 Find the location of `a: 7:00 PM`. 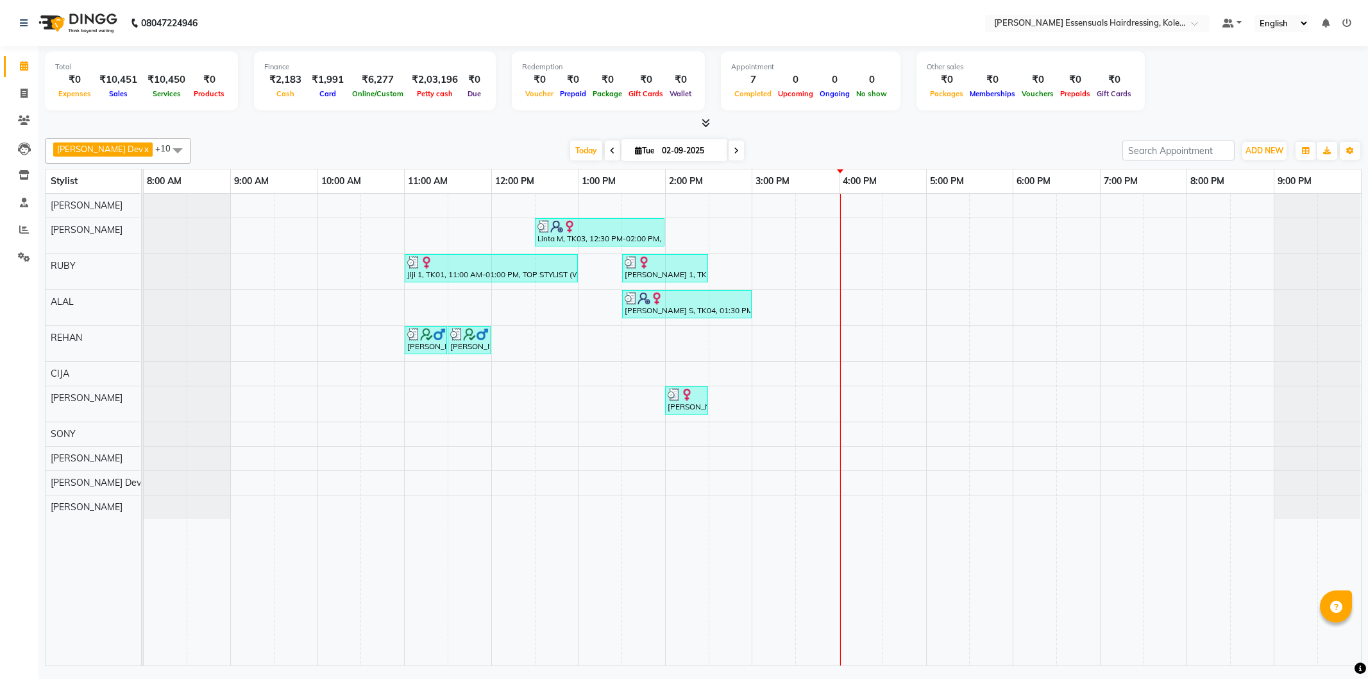

a: 7:00 PM is located at coordinates (1120, 181).